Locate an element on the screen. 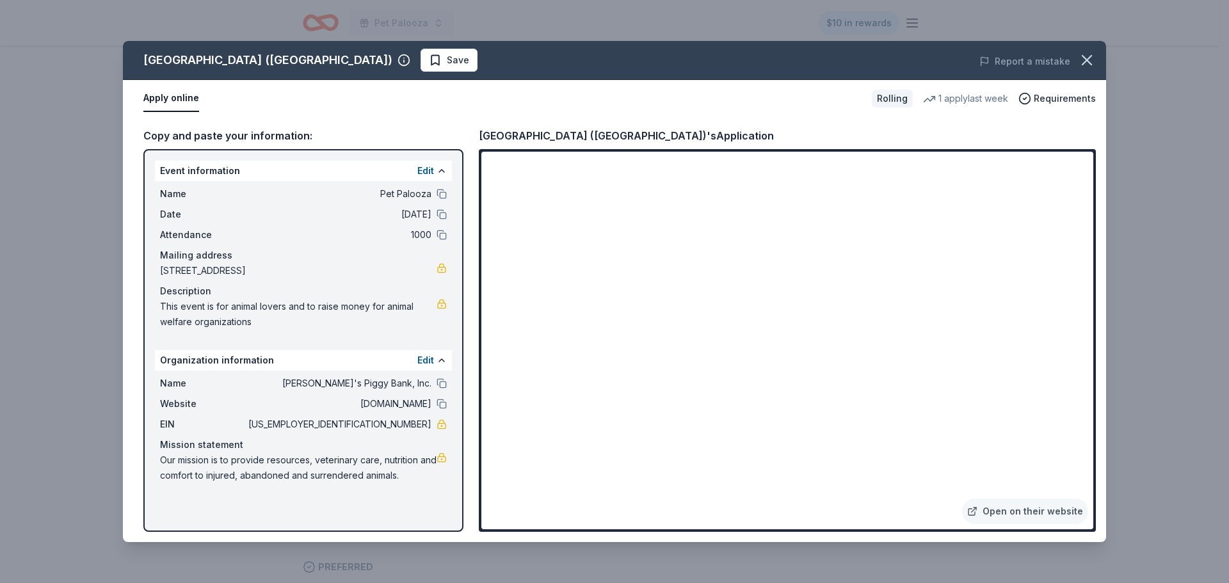 The image size is (1229, 583). div: Organization information is located at coordinates (303, 360).